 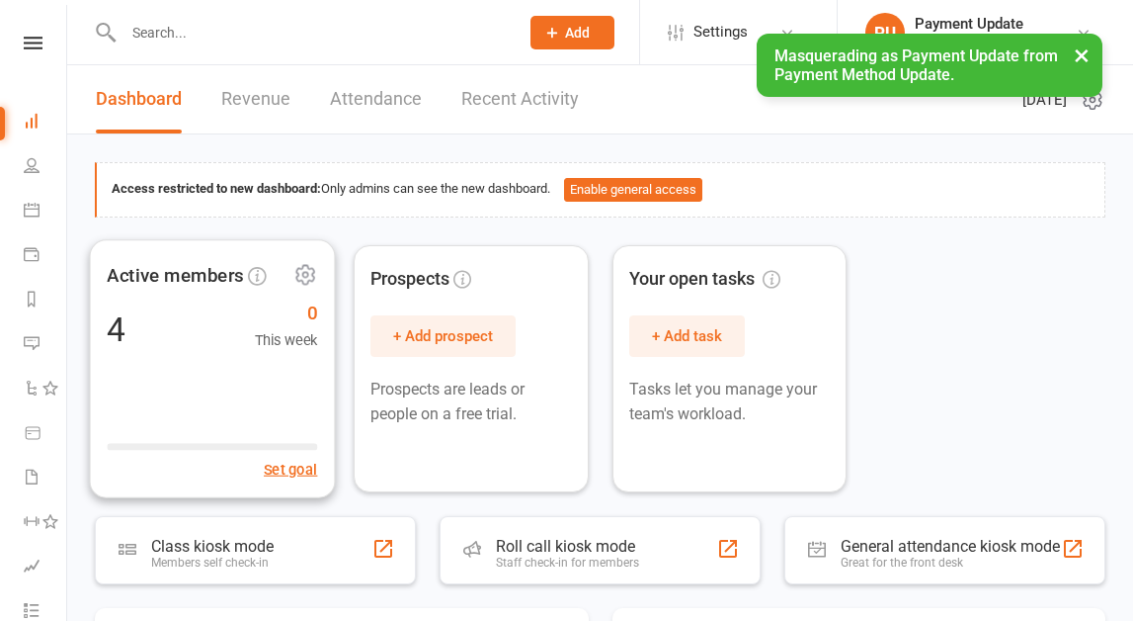 What do you see at coordinates (572, 33) in the screenshot?
I see `button: Add` at bounding box center [572, 33].